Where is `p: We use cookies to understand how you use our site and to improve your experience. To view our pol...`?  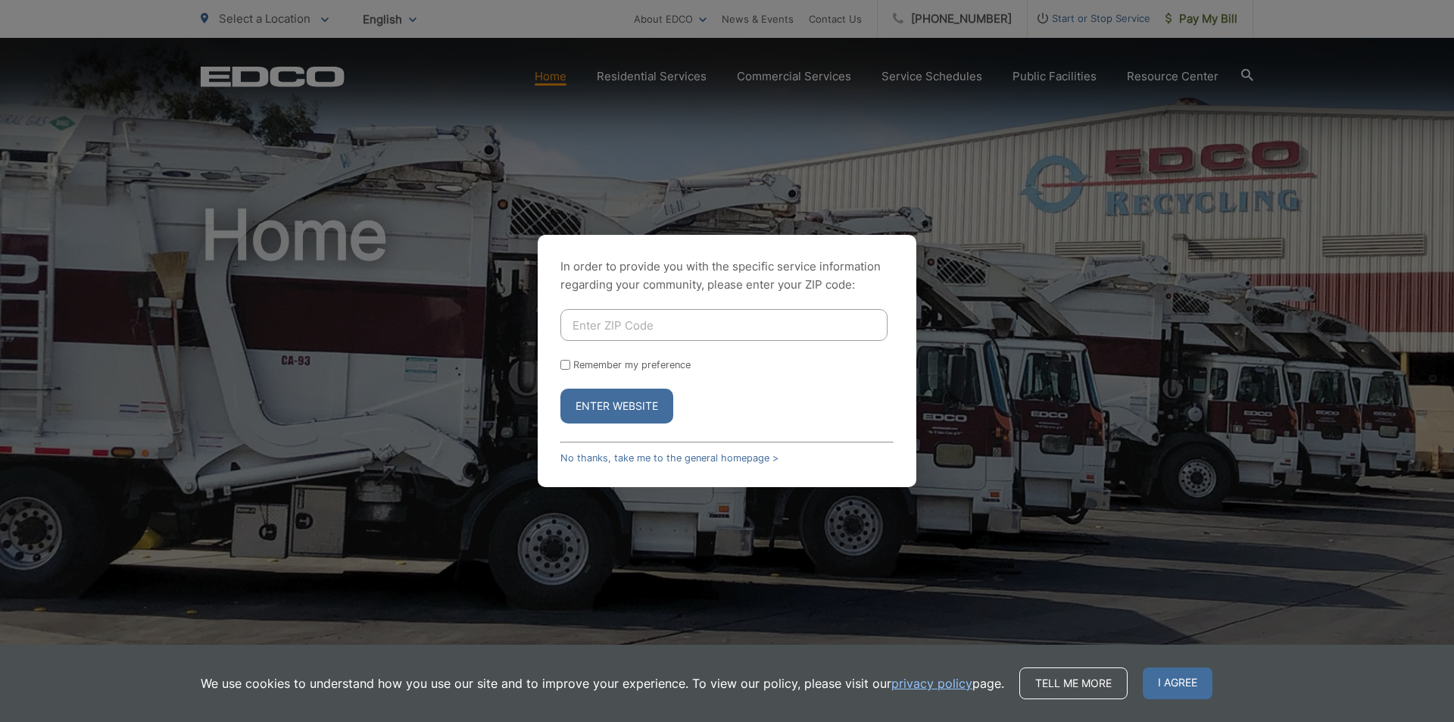
p: We use cookies to understand how you use our site and to improve your experience. To view our pol... is located at coordinates (602, 683).